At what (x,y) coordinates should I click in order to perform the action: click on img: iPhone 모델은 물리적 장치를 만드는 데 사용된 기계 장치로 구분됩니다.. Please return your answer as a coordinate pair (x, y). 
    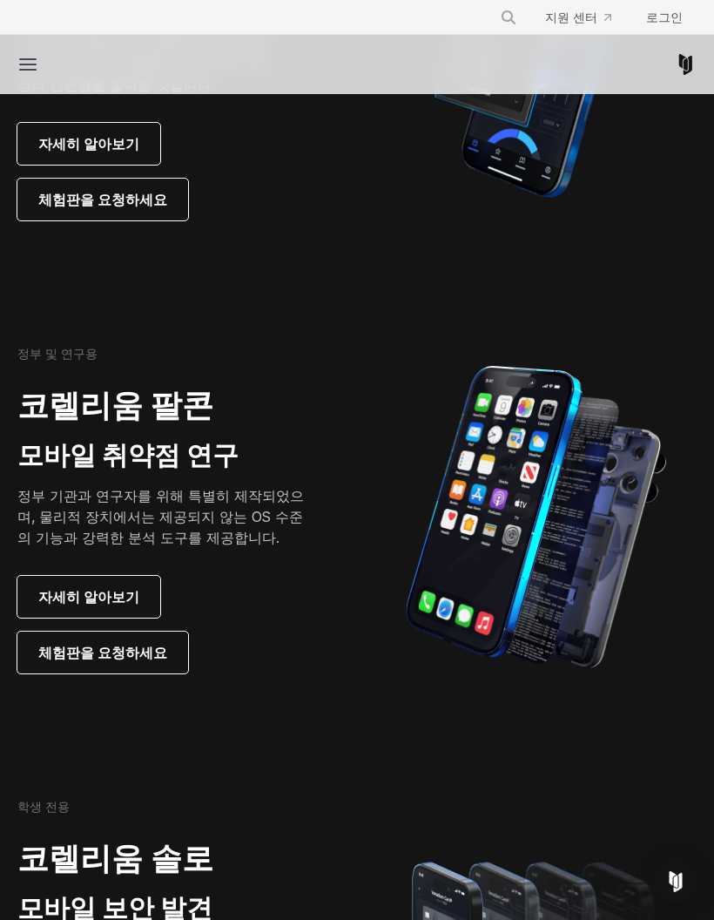
    Looking at the image, I should click on (536, 516).